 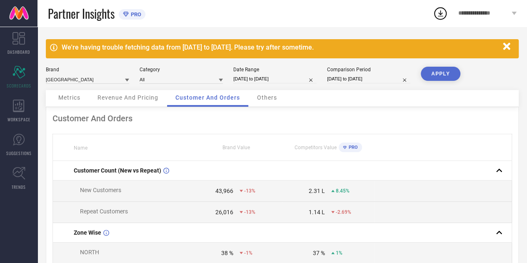 What do you see at coordinates (267, 97) in the screenshot?
I see `span: Others` at bounding box center [267, 97].